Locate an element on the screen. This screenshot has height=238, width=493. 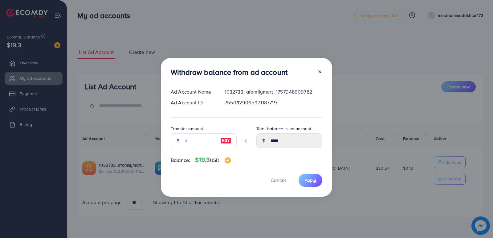
div: 7550329065971187719 is located at coordinates (273, 103).